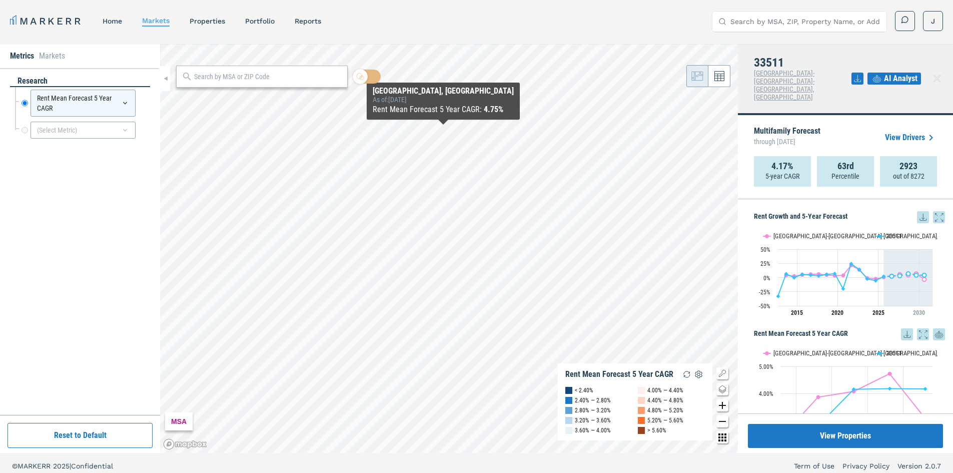  Describe the element at coordinates (449, 248) in the screenshot. I see `canvas: Map` at that location.